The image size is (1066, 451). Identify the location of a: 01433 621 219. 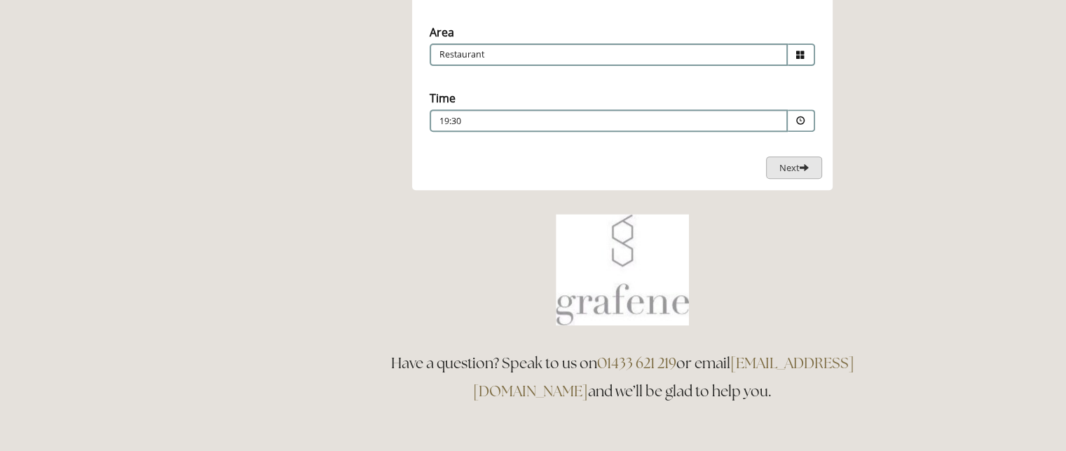
(636, 362).